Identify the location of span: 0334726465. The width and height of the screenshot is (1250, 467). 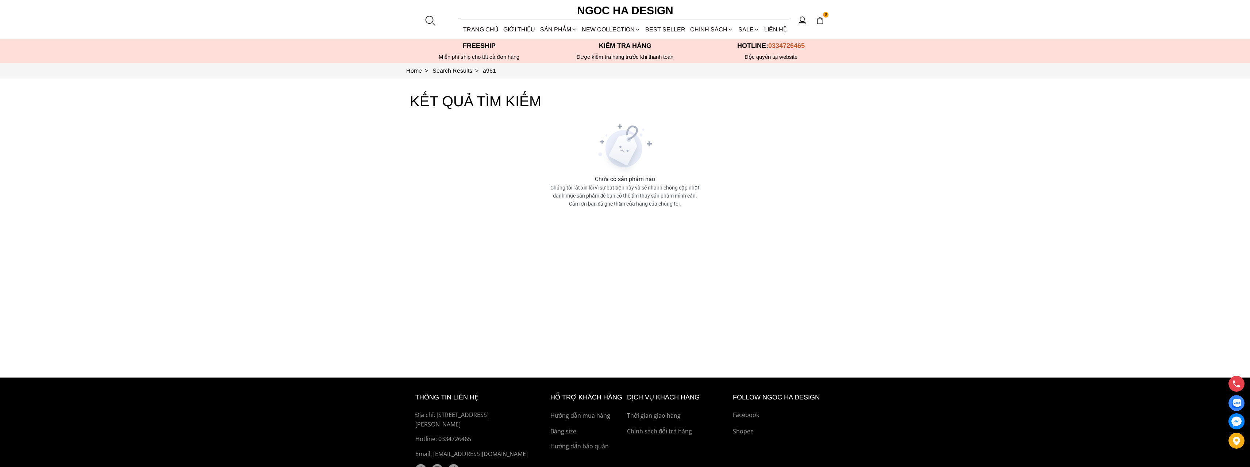
(786, 46).